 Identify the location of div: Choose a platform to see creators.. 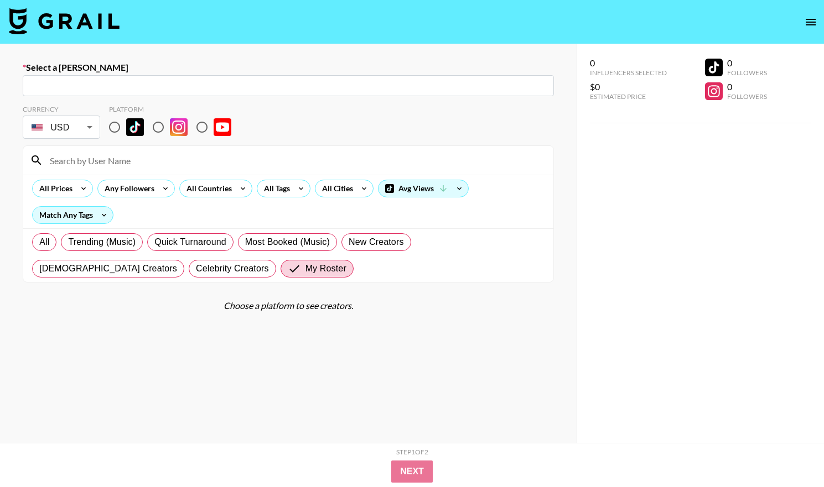
(288, 306).